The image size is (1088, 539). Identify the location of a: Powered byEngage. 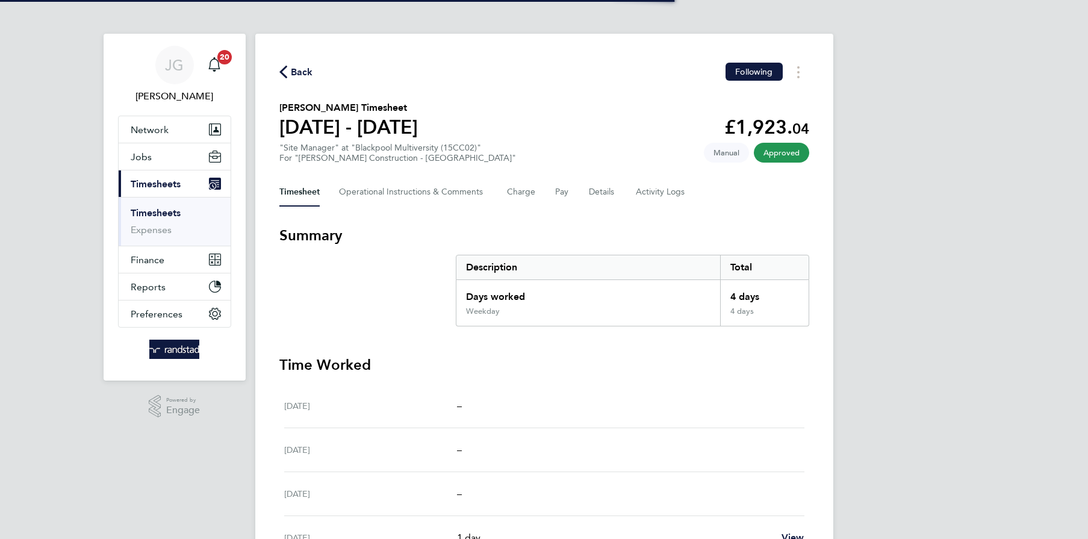
(174, 406).